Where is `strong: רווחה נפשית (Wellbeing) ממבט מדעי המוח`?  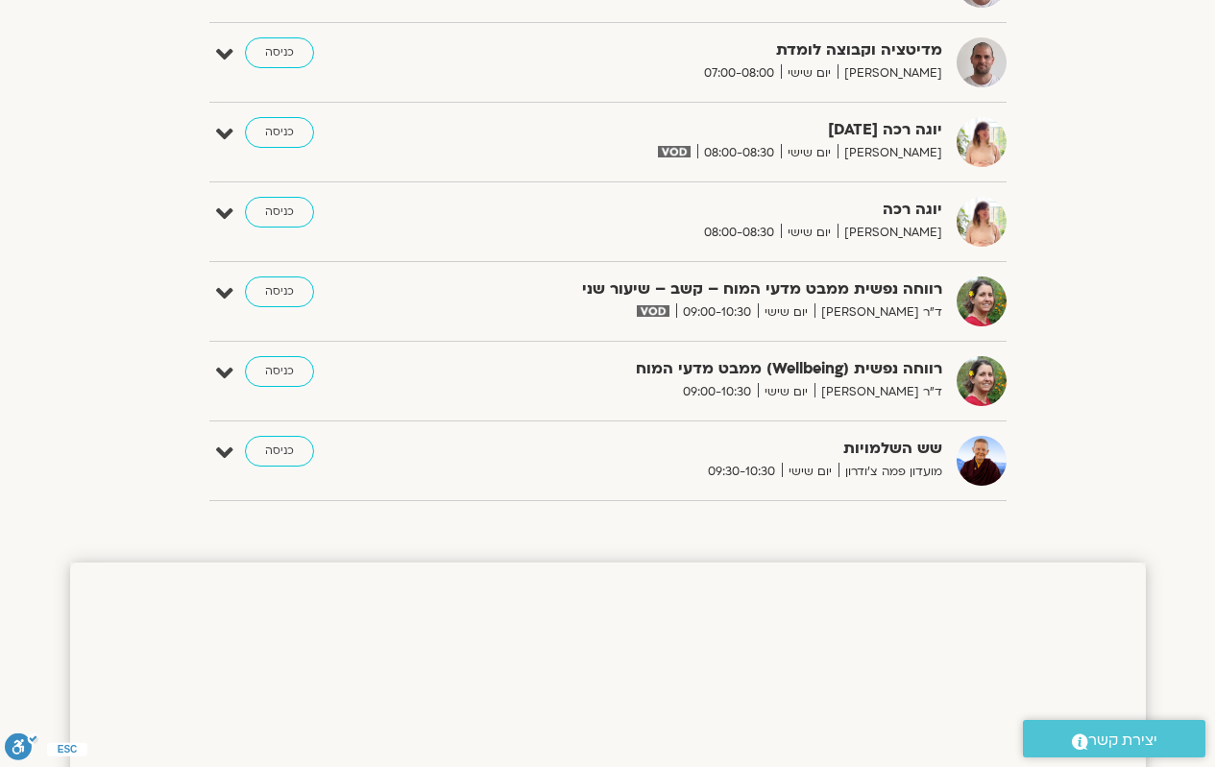 strong: רווחה נפשית (Wellbeing) ממבט מדעי המוח is located at coordinates (707, 369).